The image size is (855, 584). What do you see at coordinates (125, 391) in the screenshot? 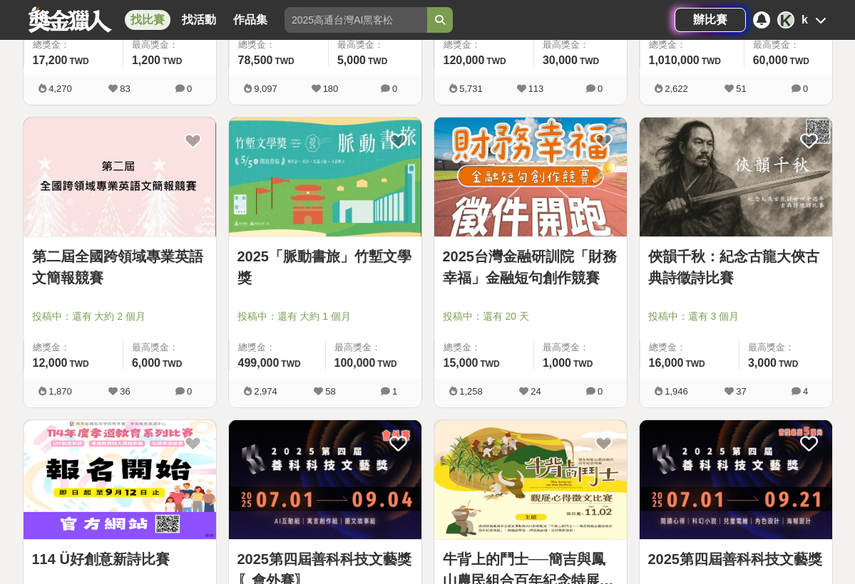
I see `span: 36` at bounding box center [125, 391].